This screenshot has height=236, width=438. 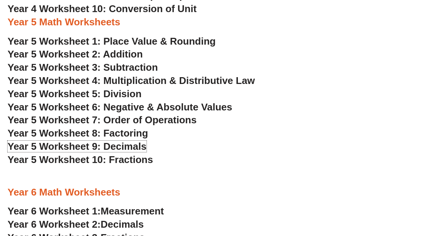 What do you see at coordinates (102, 120) in the screenshot?
I see `span: Year 5 Worksheet 7: Order of Operations` at bounding box center [102, 120].